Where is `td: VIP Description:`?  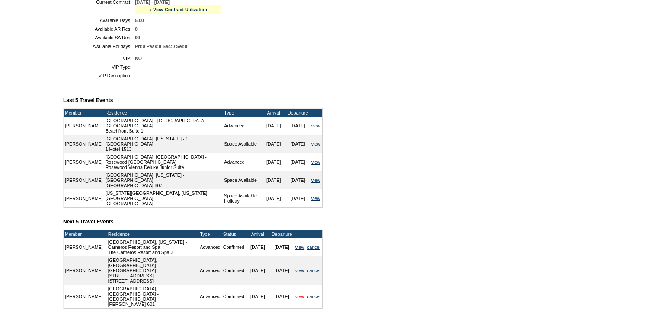 td: VIP Description: is located at coordinates (99, 76).